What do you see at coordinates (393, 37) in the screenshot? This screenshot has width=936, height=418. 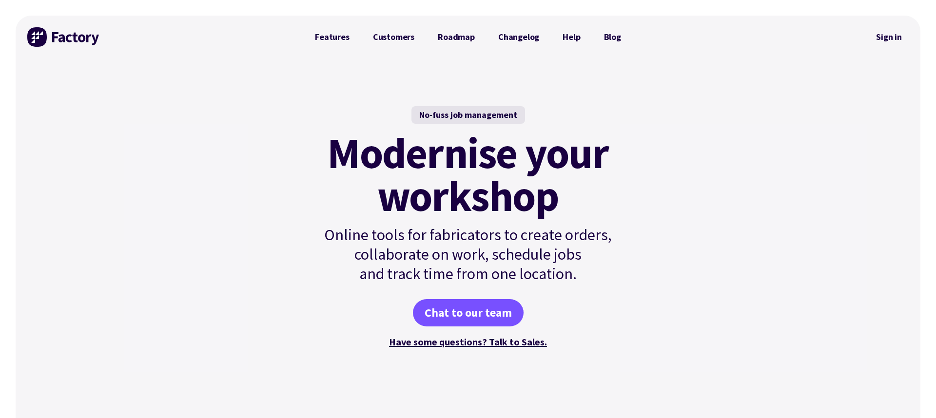 I see `a: Customers` at bounding box center [393, 37].